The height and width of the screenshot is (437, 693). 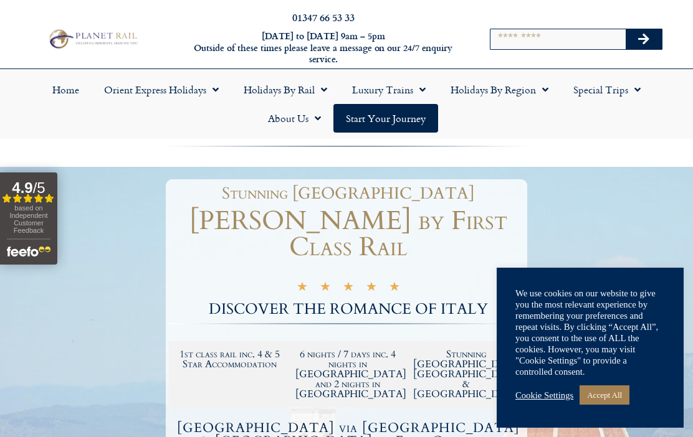 What do you see at coordinates (348, 310) in the screenshot?
I see `h2: DISCOVER THE ROMANCE OF ITALY` at bounding box center [348, 310].